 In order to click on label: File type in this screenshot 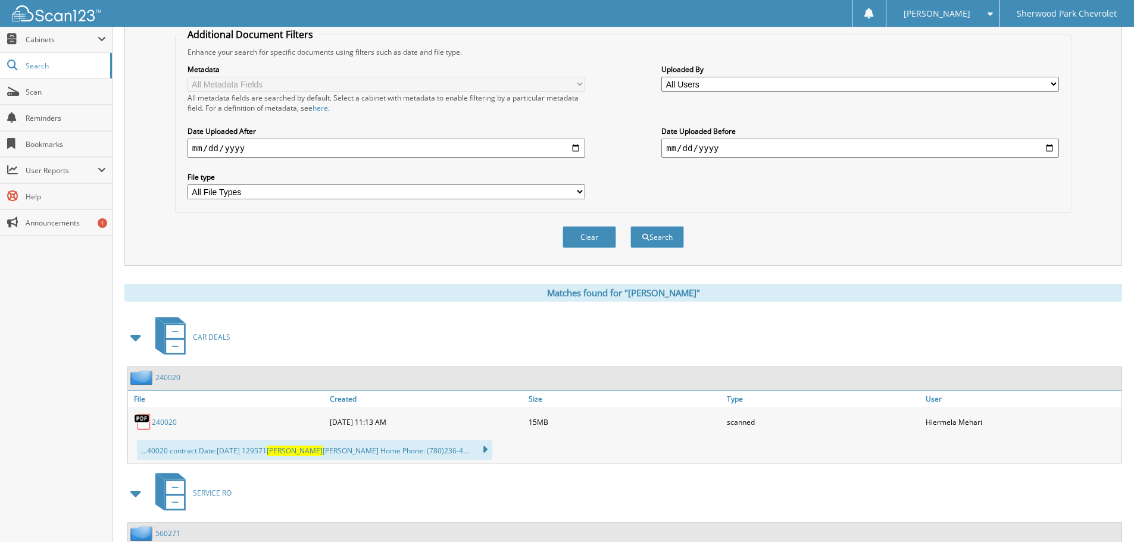, I will do `click(386, 177)`.